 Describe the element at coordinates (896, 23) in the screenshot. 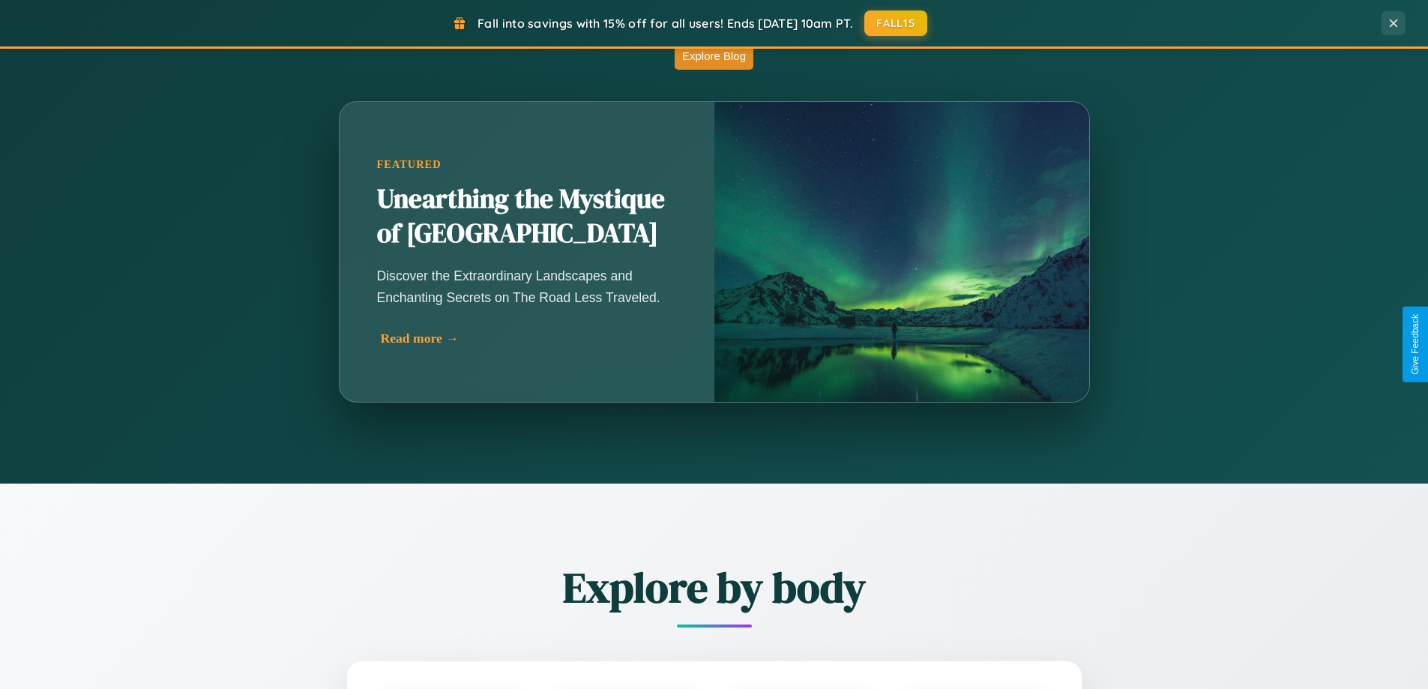

I see `button: FALL15` at that location.